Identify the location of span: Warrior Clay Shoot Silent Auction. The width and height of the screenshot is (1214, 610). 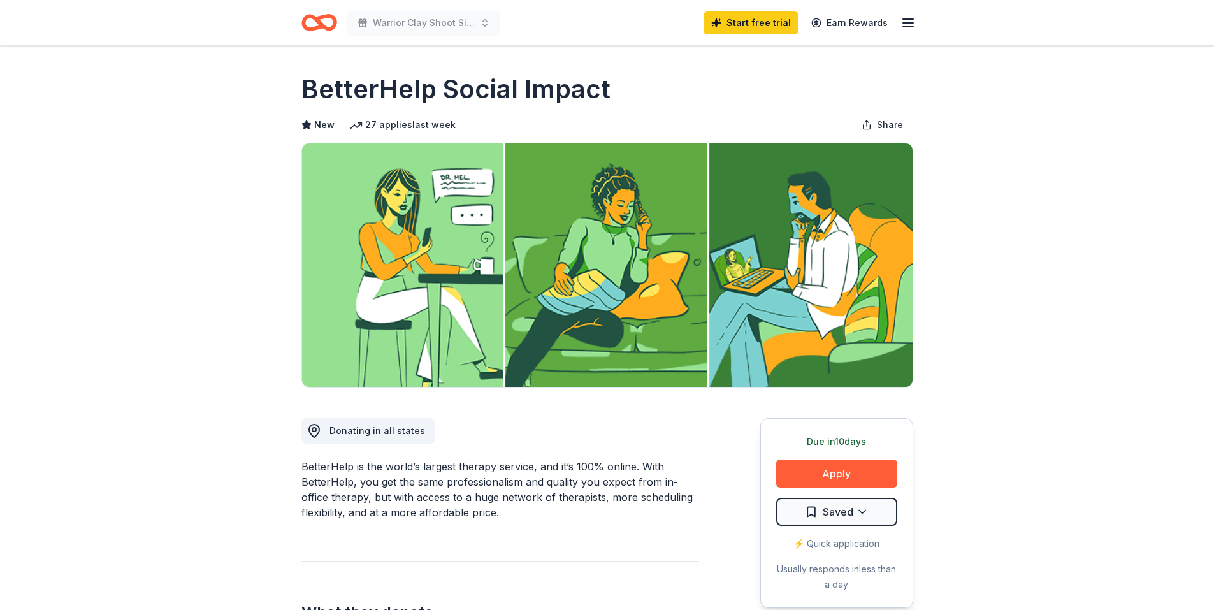
(424, 23).